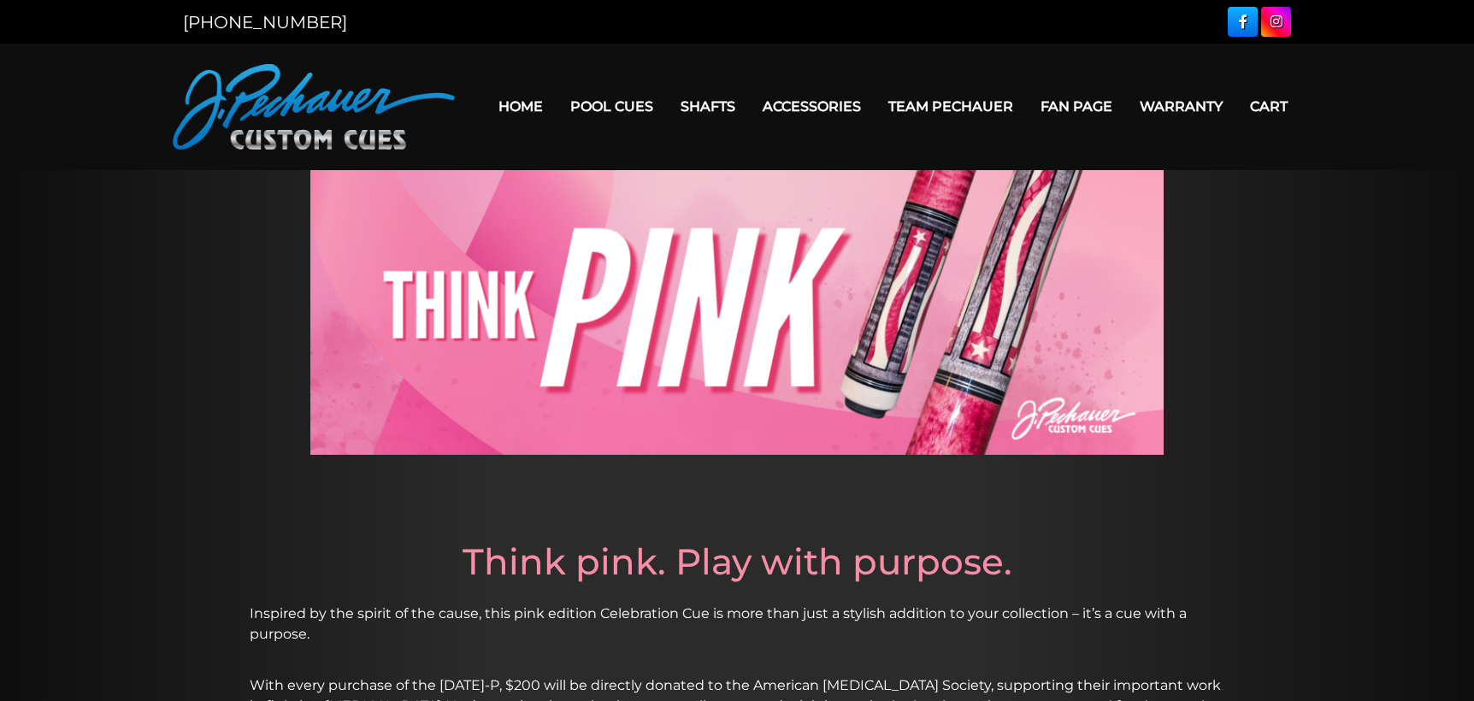 The width and height of the screenshot is (1474, 701). What do you see at coordinates (811, 106) in the screenshot?
I see `a: Accessories` at bounding box center [811, 106].